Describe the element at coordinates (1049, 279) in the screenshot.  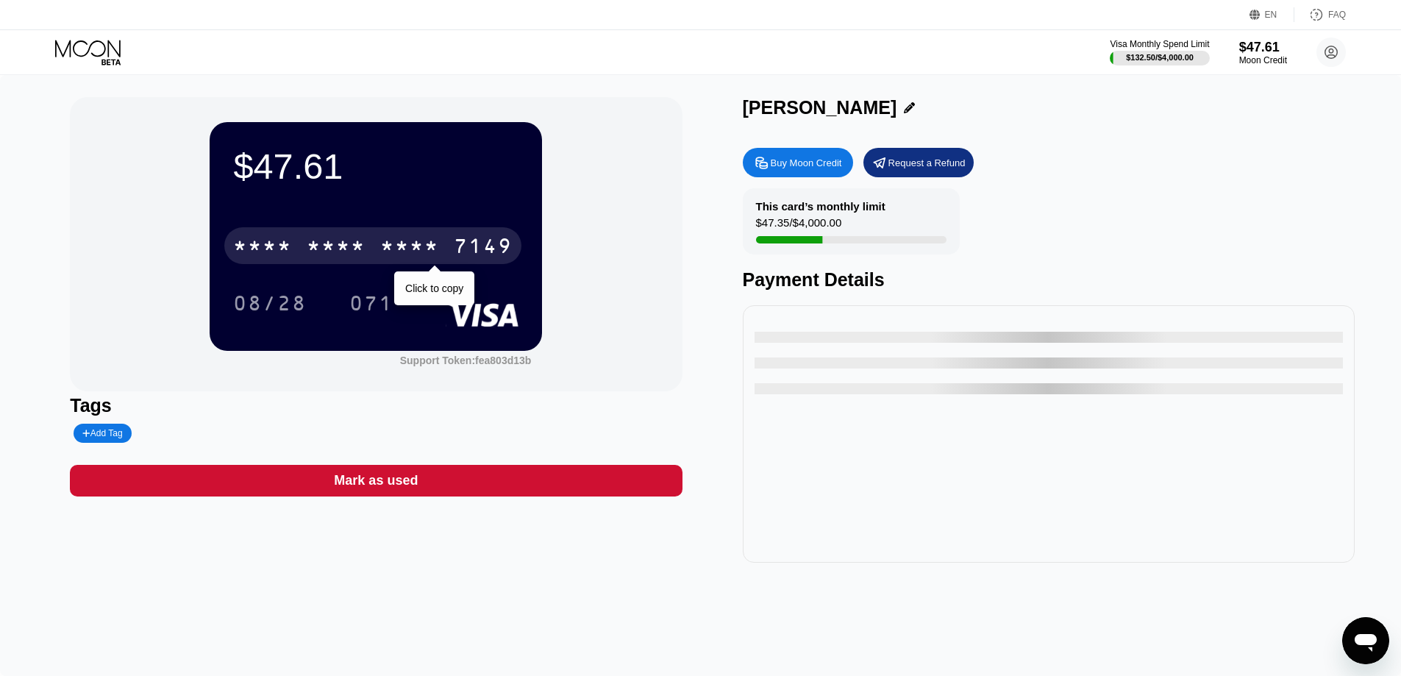
I see `div: Payment Details` at that location.